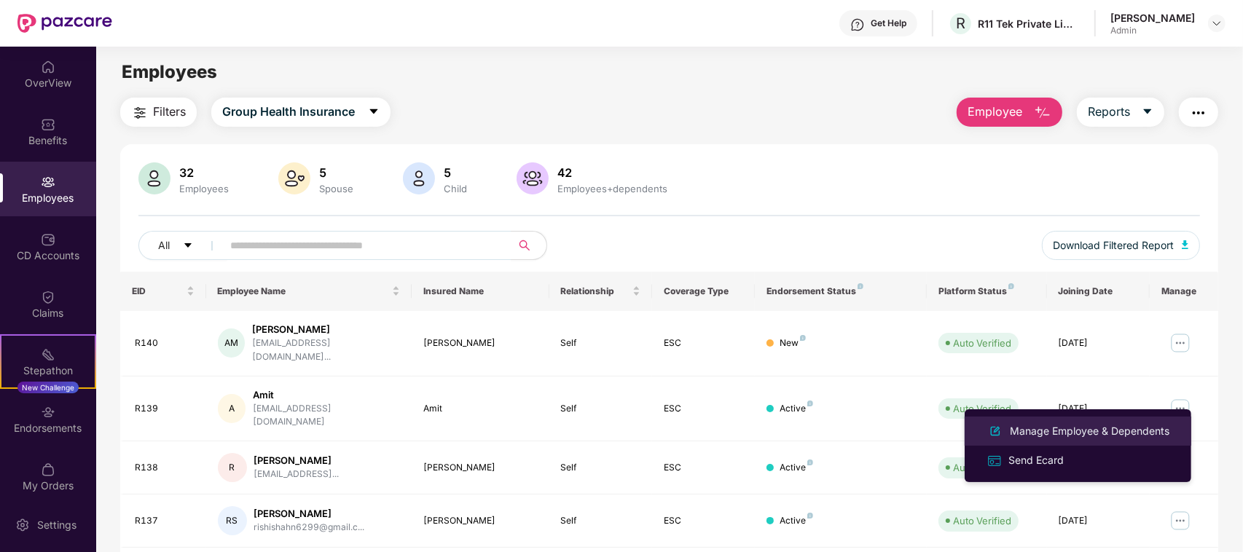  What do you see at coordinates (232, 521) in the screenshot?
I see `div: RS` at bounding box center [232, 521].